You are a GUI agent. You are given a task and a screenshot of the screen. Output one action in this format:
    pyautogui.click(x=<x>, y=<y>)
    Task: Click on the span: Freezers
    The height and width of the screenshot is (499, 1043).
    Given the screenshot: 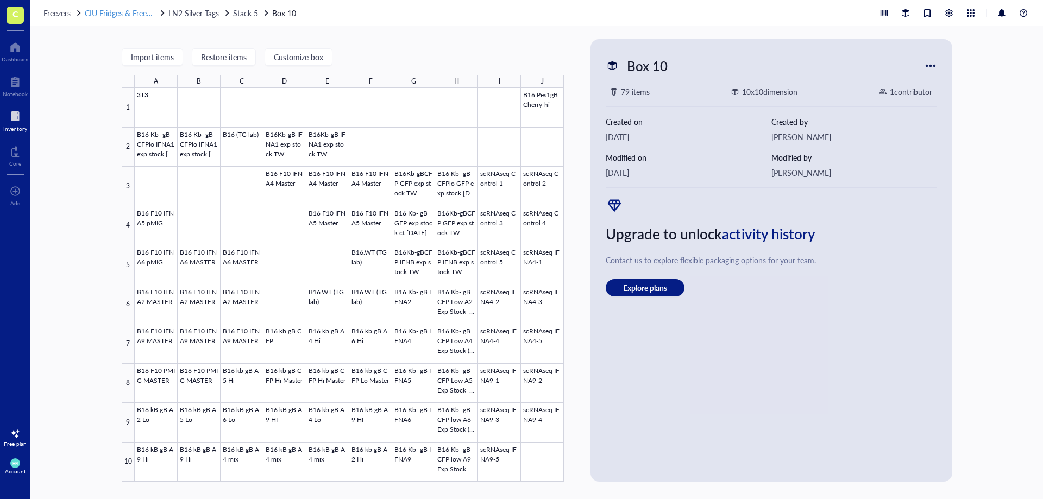 What is the action you would take?
    pyautogui.click(x=57, y=13)
    